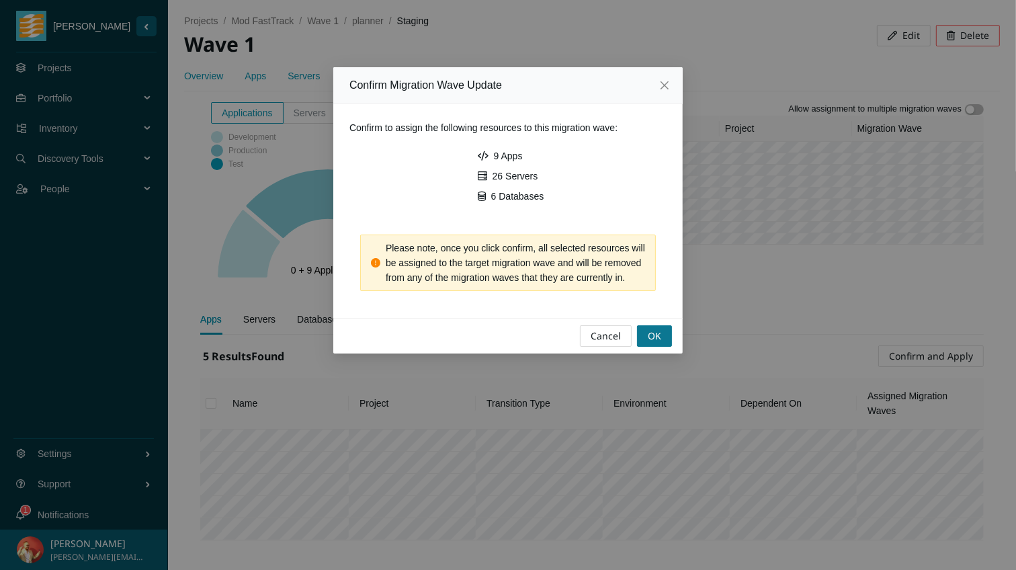 This screenshot has height=570, width=1016. I want to click on span: close, so click(665, 85).